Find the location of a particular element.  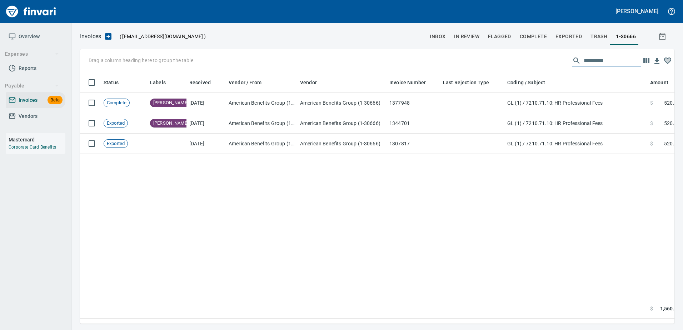

span: Overview is located at coordinates (29, 36).